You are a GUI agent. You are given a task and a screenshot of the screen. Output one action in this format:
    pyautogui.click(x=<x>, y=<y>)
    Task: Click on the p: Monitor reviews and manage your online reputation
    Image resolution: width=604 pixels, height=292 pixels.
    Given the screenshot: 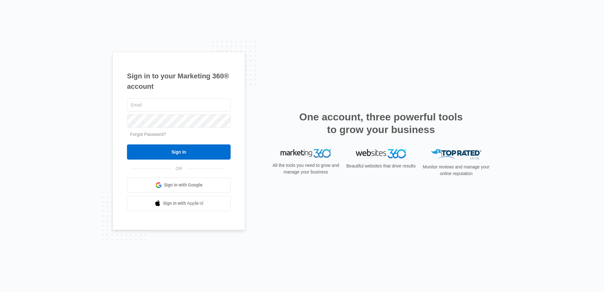 What is the action you would take?
    pyautogui.click(x=456, y=170)
    